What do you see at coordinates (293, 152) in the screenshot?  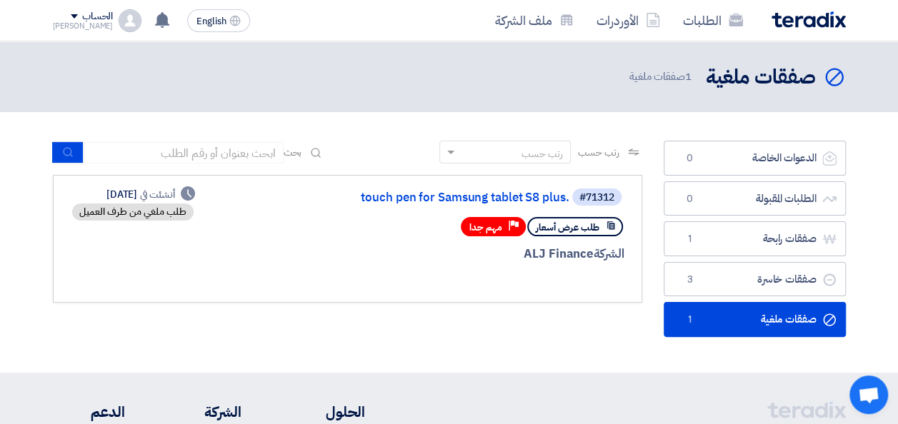 I see `span: بحث` at bounding box center [293, 152].